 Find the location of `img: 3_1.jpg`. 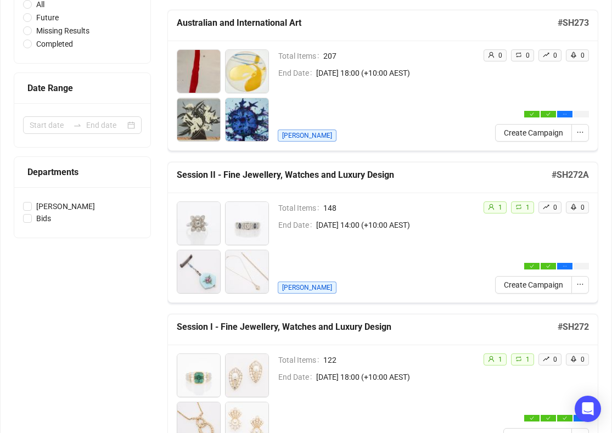

img: 3_1.jpg is located at coordinates (199, 120).